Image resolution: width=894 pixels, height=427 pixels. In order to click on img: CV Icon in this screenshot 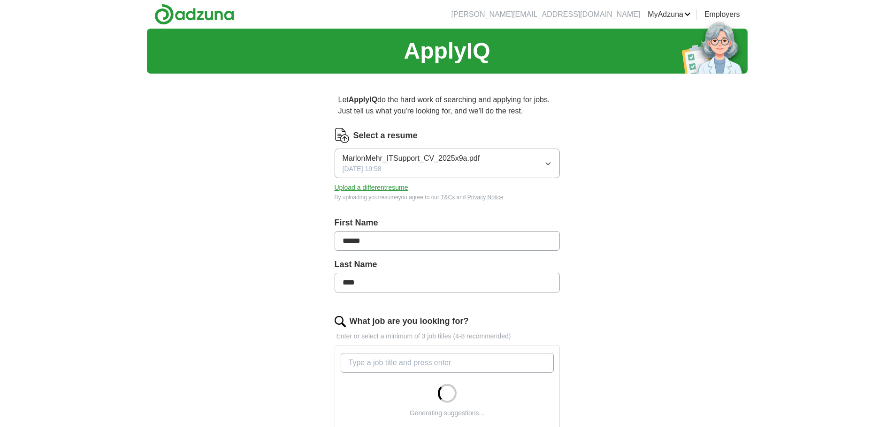, I will do `click(342, 136)`.